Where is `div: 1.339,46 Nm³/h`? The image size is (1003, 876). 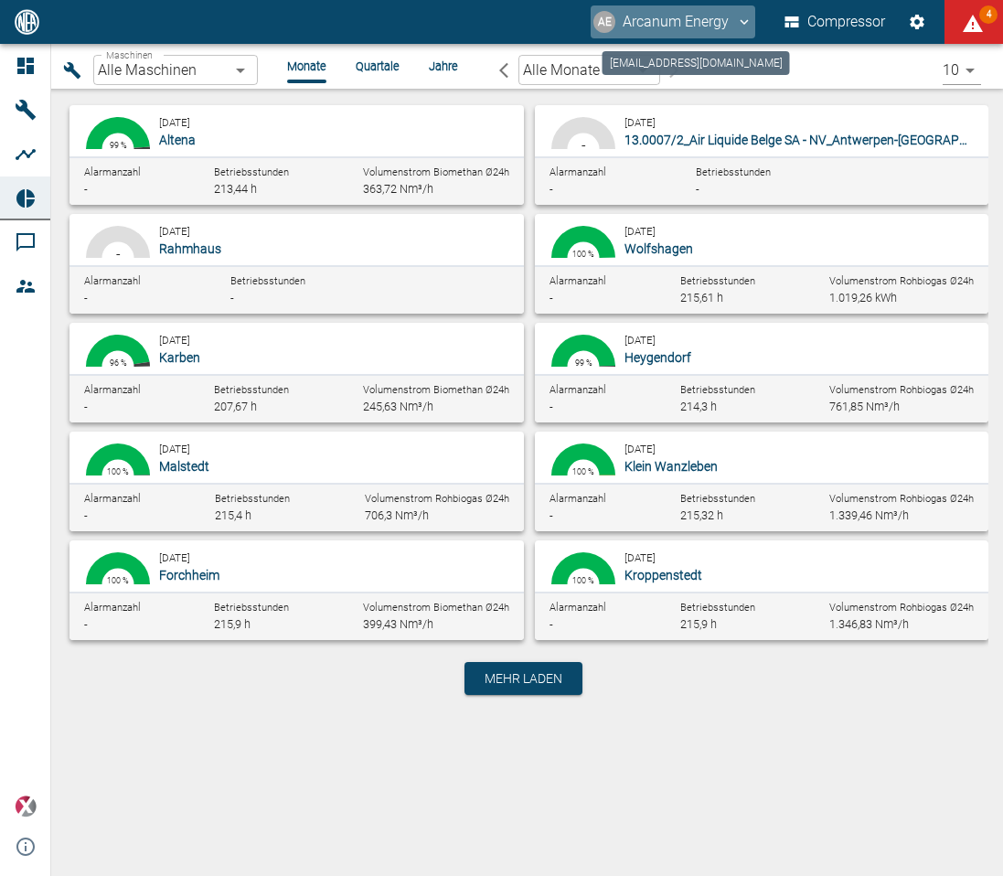
div: 1.339,46 Nm³/h is located at coordinates (901, 516).